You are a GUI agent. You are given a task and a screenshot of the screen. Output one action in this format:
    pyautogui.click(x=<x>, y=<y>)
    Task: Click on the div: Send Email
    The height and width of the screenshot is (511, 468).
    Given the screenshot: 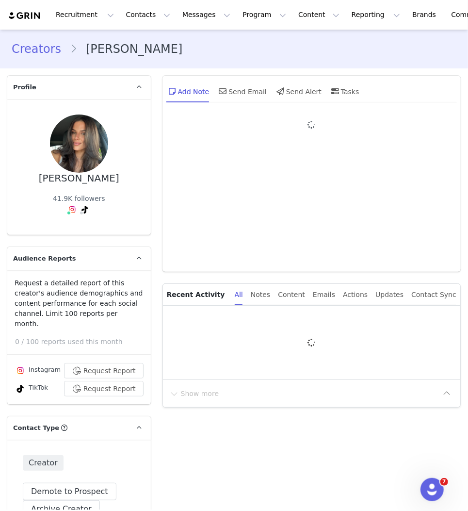 What is the action you would take?
    pyautogui.click(x=242, y=91)
    